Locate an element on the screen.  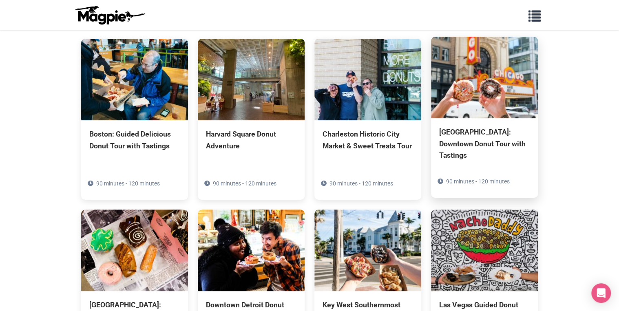
a: Boston: Guided Delicious Donut Tour with Tastings 90 minutes - 120 minutes is located at coordinates (135, 113).